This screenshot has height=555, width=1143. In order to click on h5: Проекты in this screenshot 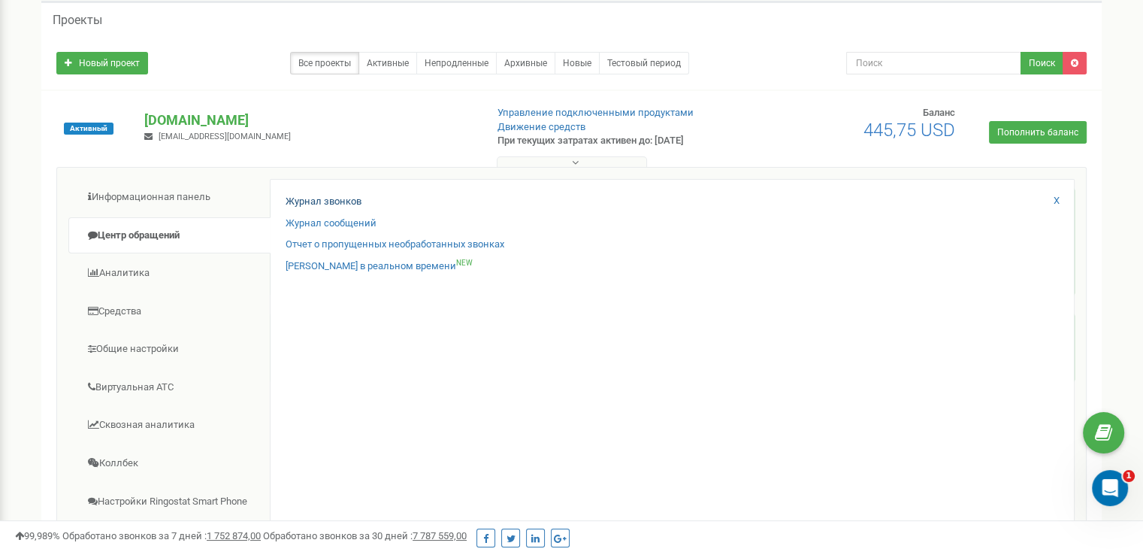, I will do `click(77, 20)`.